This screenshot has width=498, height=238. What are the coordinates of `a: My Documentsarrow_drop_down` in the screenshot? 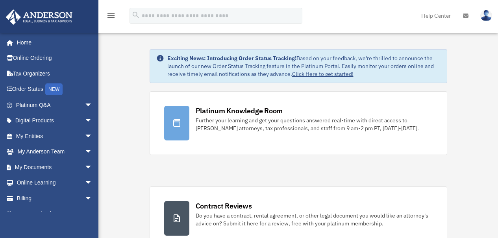 It's located at (55, 167).